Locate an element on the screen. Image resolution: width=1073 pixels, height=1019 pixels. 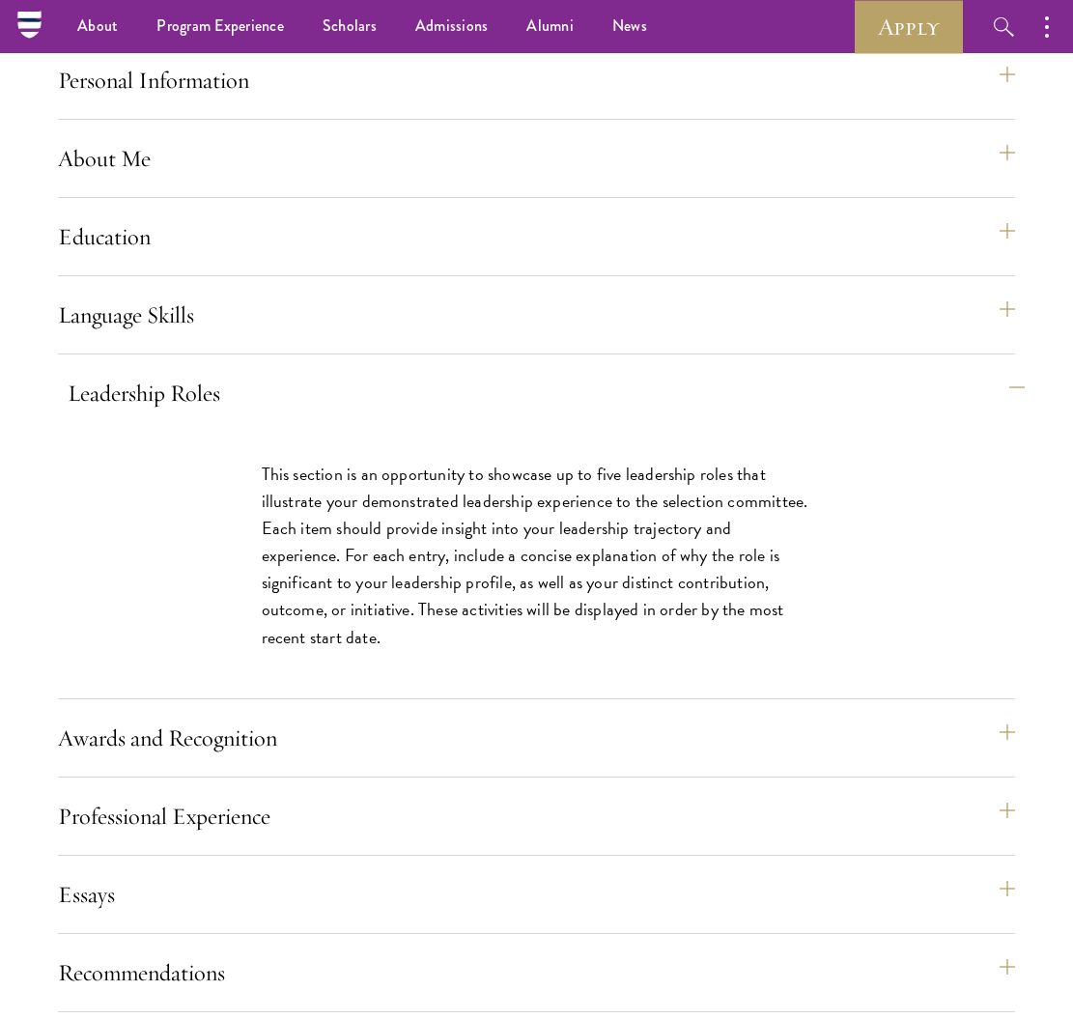
button: Awards and Recognition is located at coordinates (536, 738).